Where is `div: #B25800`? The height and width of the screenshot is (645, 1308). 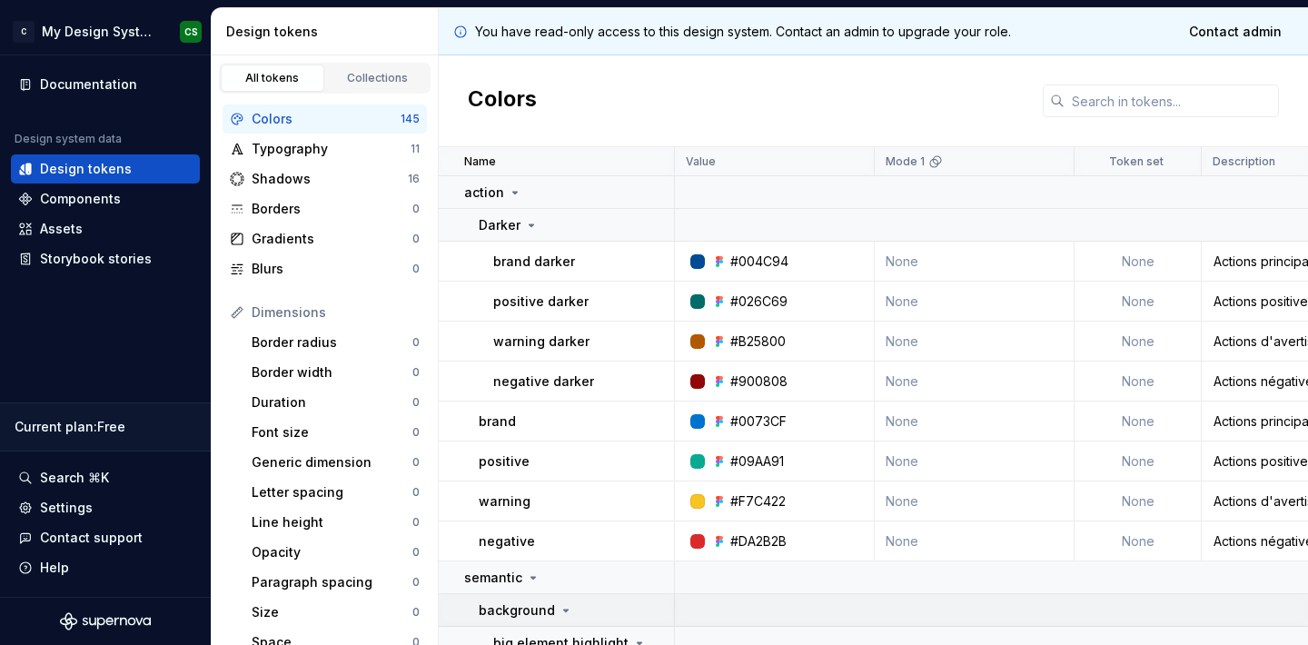
div: #B25800 is located at coordinates (758, 342).